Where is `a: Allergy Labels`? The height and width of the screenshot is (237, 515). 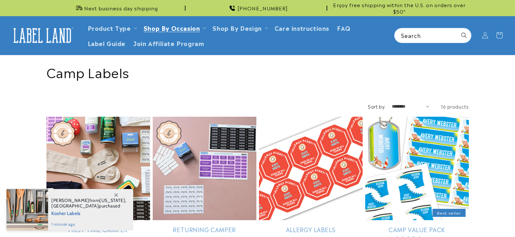
a: Allergy Labels is located at coordinates (310, 230).